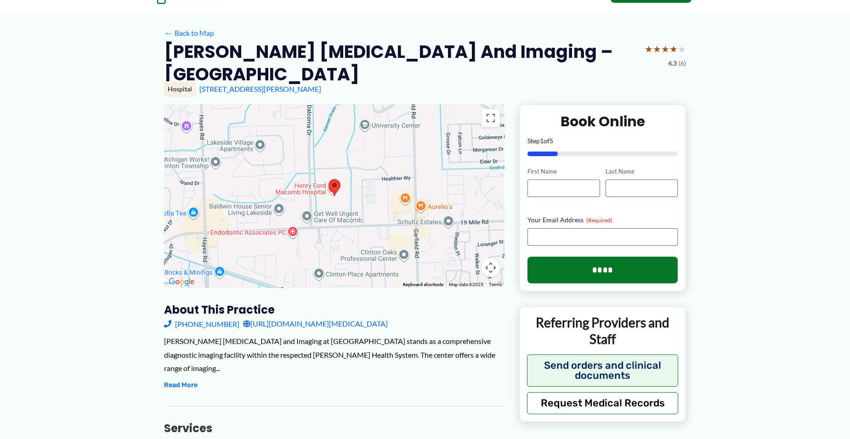  I want to click on span: (Required), so click(599, 220).